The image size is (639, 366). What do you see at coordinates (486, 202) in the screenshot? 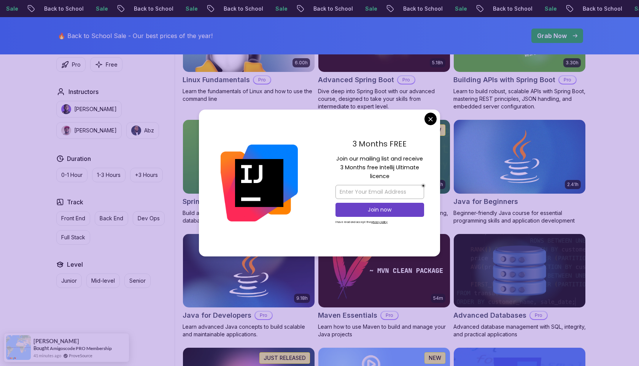
I see `h2: Java for Beginners` at bounding box center [486, 202].